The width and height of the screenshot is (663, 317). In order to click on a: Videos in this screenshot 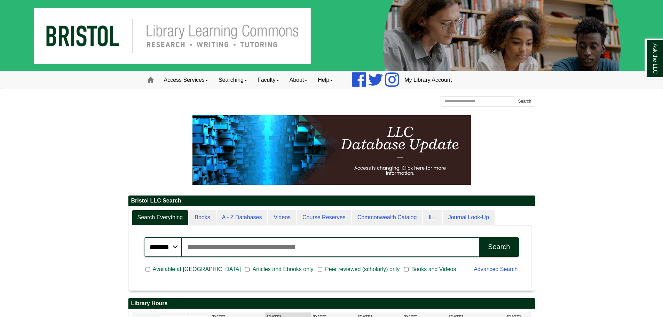, I will do `click(282, 217)`.